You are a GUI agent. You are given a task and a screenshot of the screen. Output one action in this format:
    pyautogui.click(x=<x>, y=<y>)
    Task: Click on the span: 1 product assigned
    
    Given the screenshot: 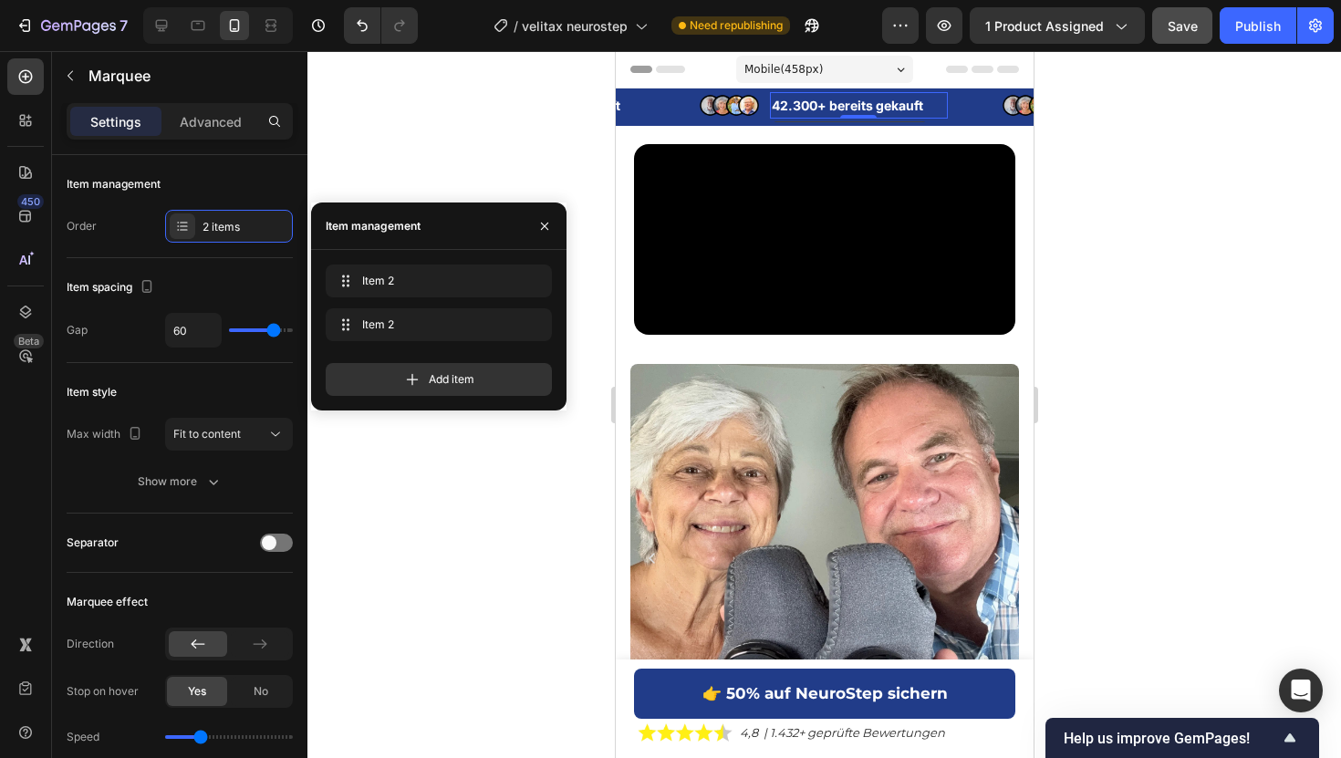 What is the action you would take?
    pyautogui.click(x=1044, y=26)
    